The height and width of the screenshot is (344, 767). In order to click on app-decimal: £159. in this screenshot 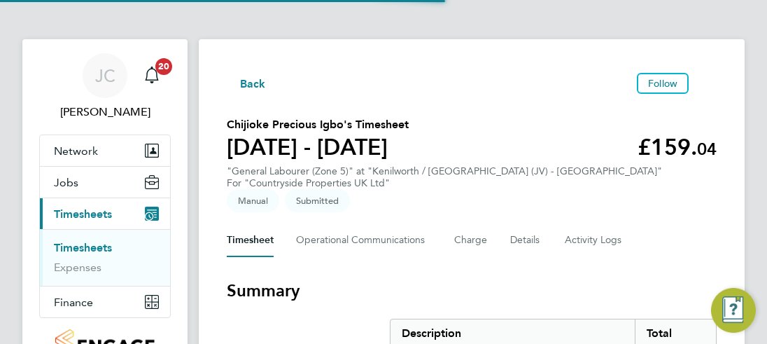, I will do `click(677, 147)`.